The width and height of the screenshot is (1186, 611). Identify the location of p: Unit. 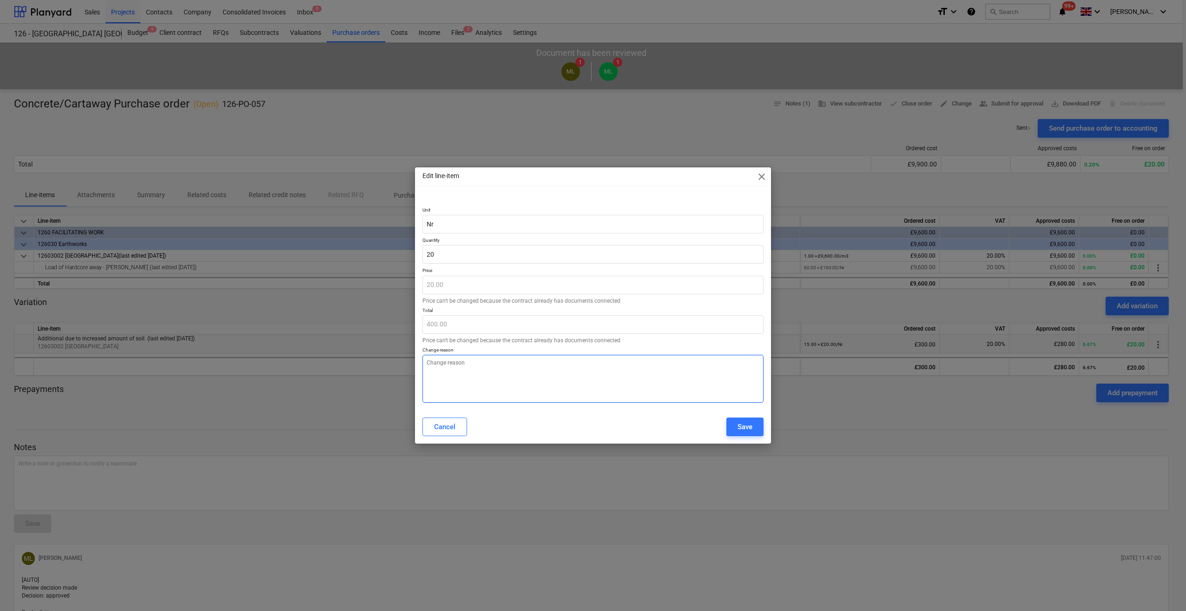
(593, 211).